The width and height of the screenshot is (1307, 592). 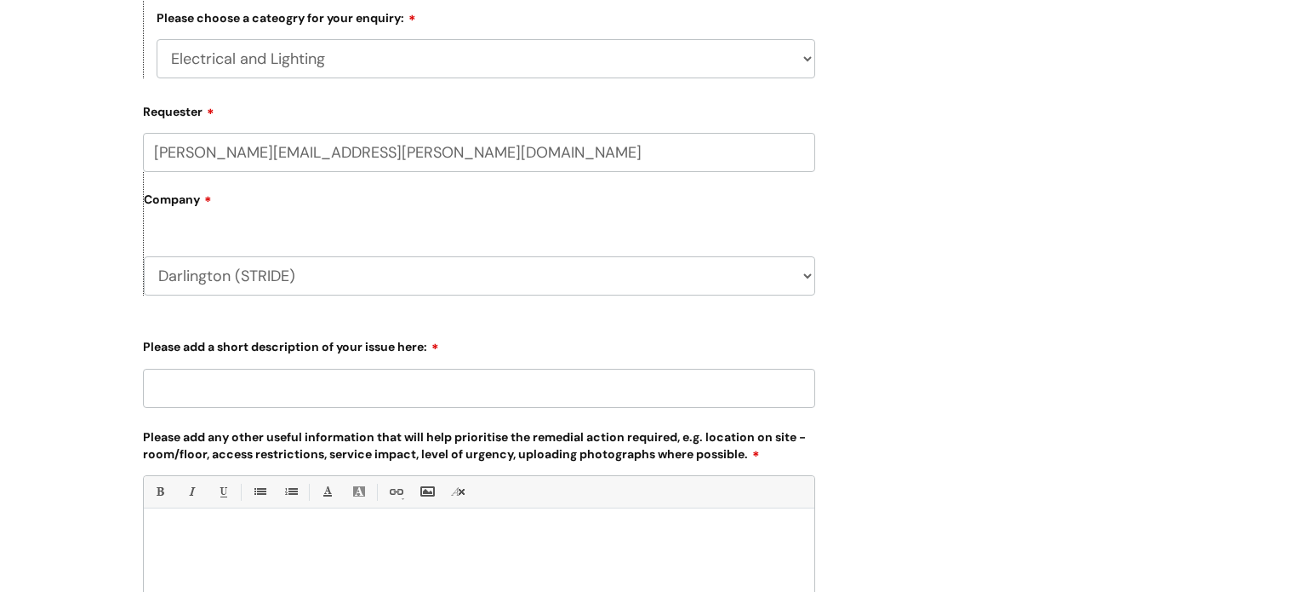 I want to click on label: Requester, so click(x=479, y=109).